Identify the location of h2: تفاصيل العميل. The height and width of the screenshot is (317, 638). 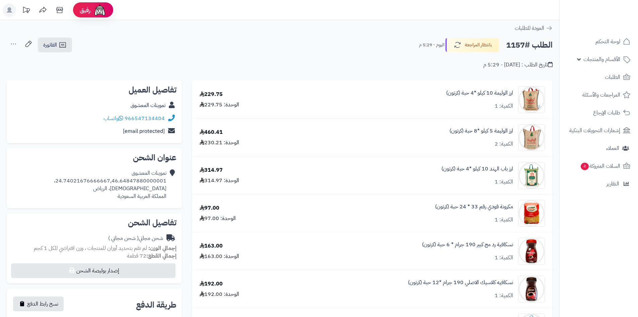
(94, 90).